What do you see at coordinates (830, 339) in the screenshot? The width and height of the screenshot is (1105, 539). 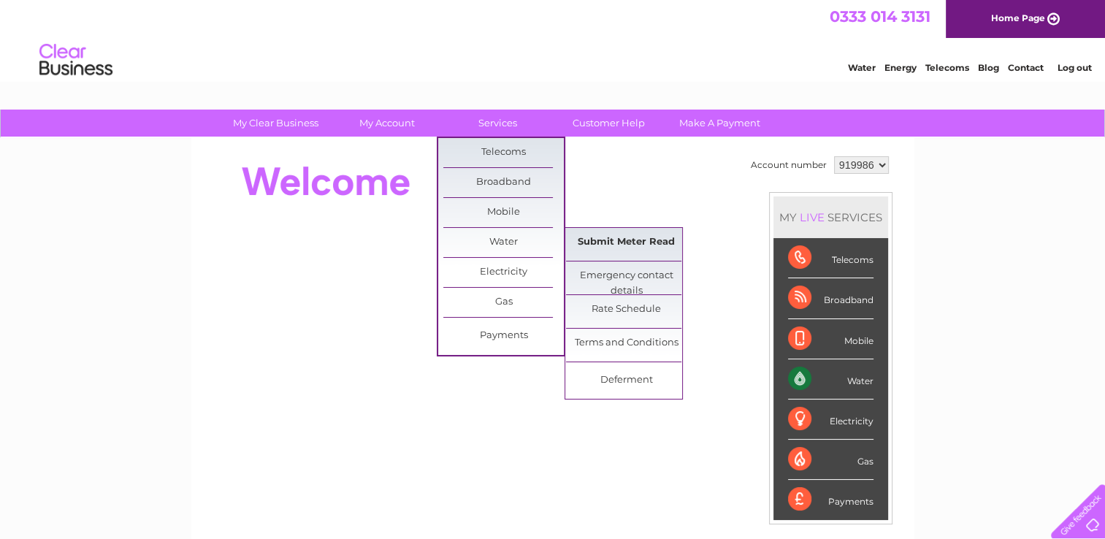 I see `div: Mobile` at bounding box center [830, 339].